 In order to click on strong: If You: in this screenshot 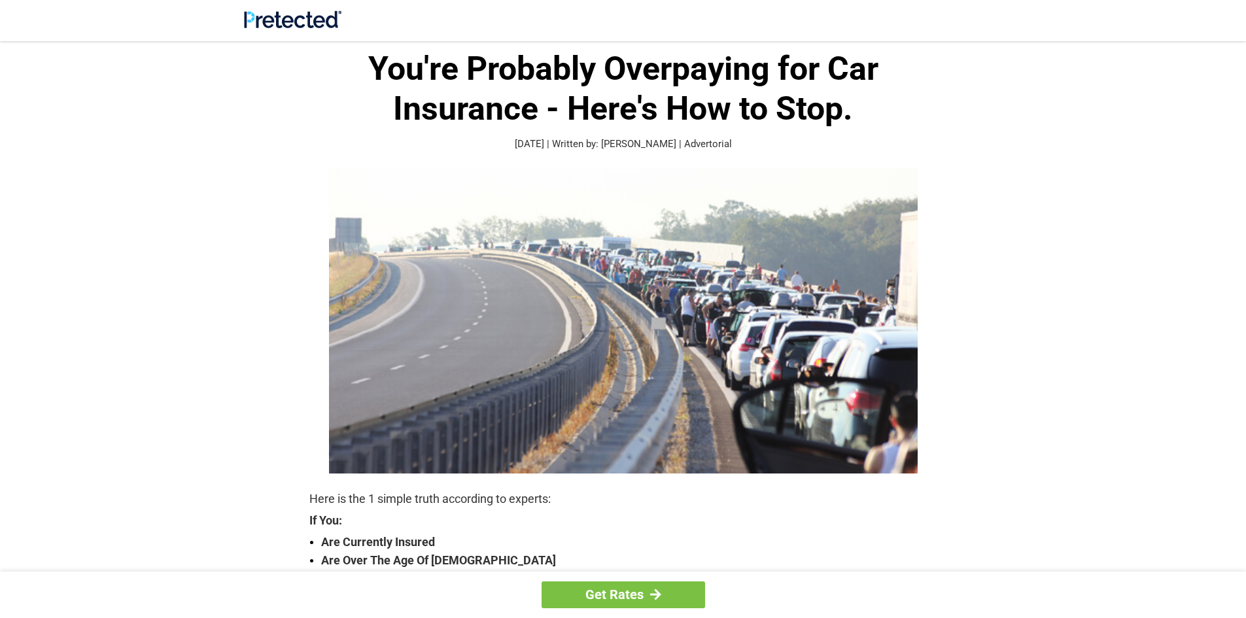, I will do `click(624, 521)`.